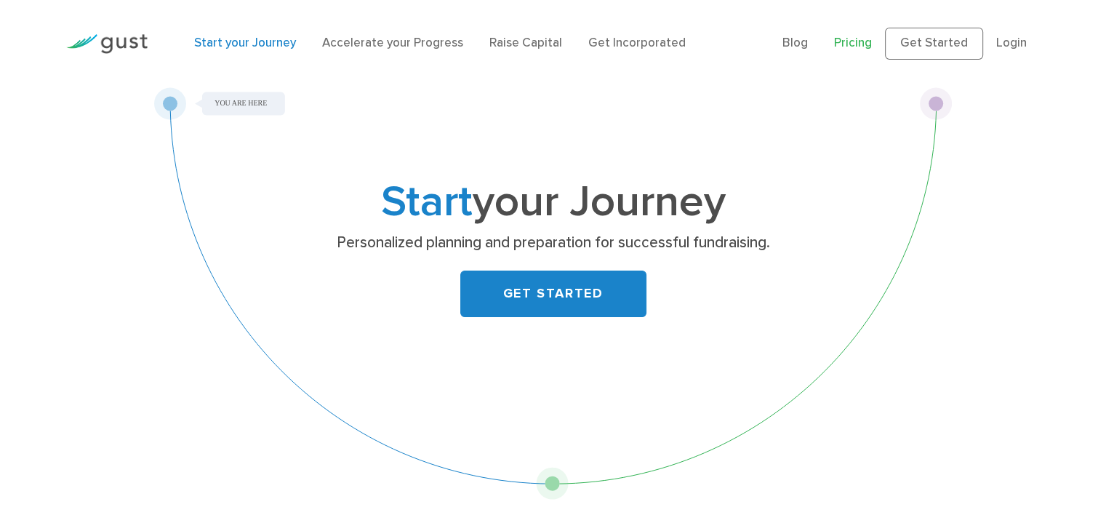 The height and width of the screenshot is (531, 1106). I want to click on a: Get Started, so click(934, 44).